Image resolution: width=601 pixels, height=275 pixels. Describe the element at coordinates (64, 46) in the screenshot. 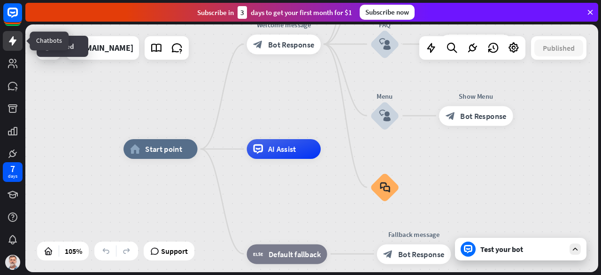

I see `span: Saved` at that location.